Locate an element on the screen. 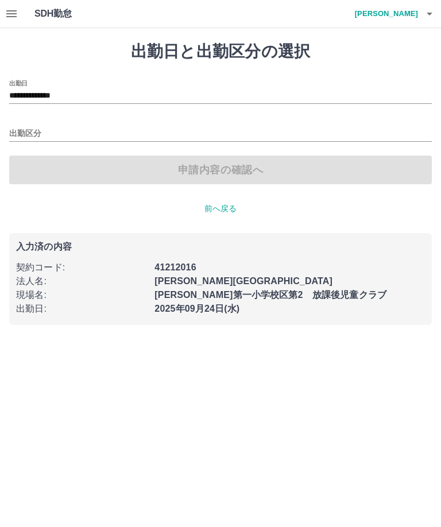 The width and height of the screenshot is (441, 527). p: 契約コード : is located at coordinates (81, 267).